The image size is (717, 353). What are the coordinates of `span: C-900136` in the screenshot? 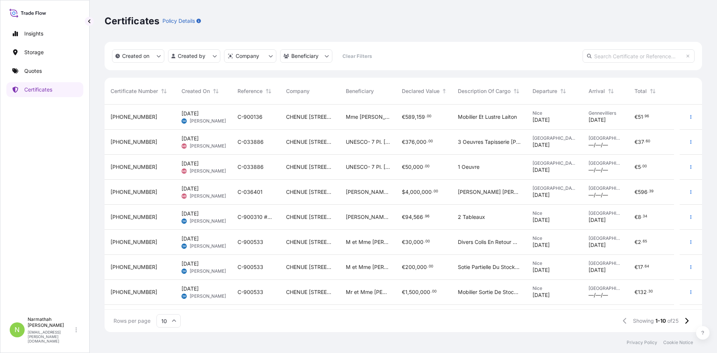 It's located at (250, 117).